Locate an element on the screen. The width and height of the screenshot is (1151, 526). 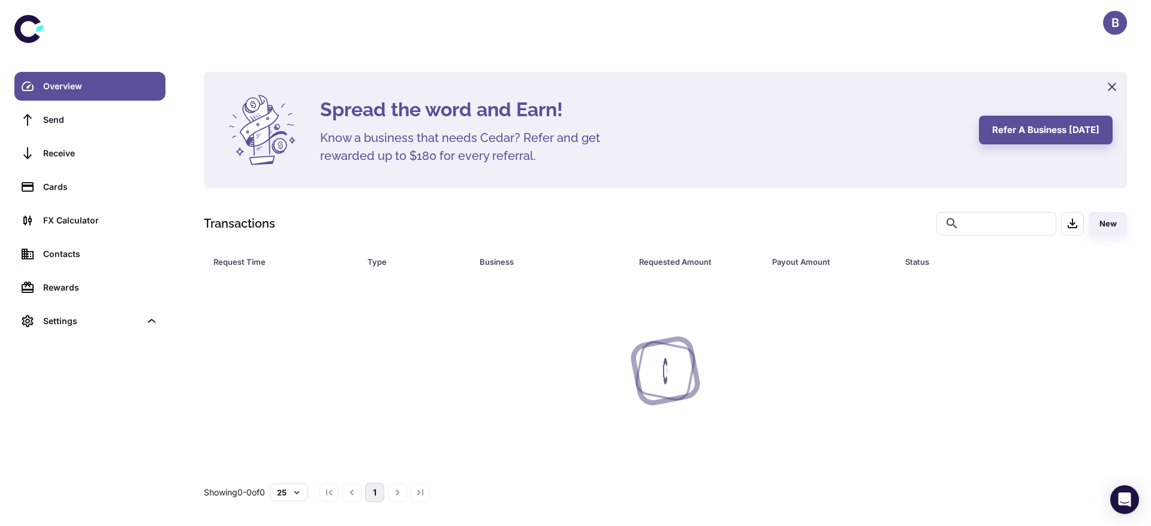
a: Receive is located at coordinates (90, 153).